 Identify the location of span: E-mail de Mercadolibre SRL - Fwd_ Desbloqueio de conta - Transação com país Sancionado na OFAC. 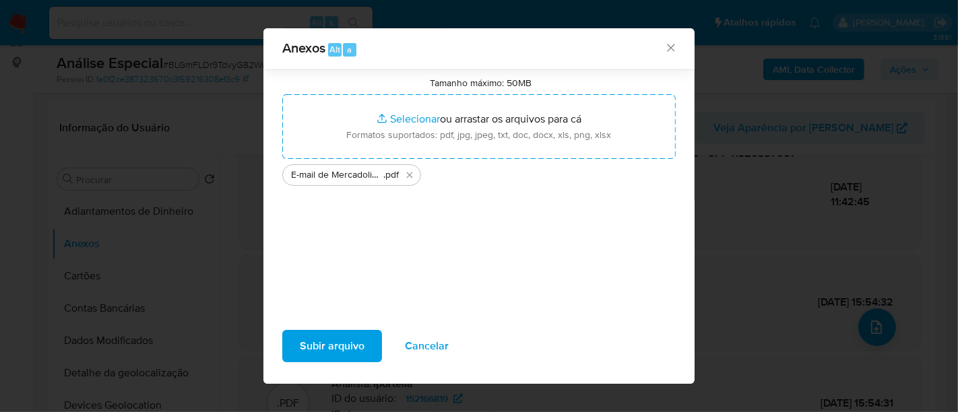
(337, 175).